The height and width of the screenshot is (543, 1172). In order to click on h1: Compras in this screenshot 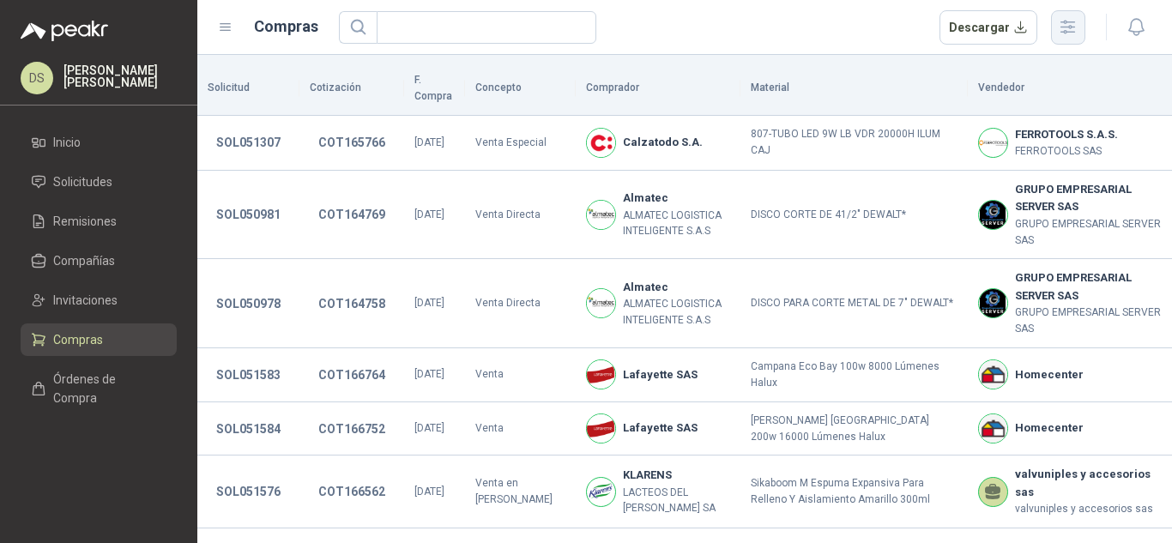, I will do `click(286, 27)`.